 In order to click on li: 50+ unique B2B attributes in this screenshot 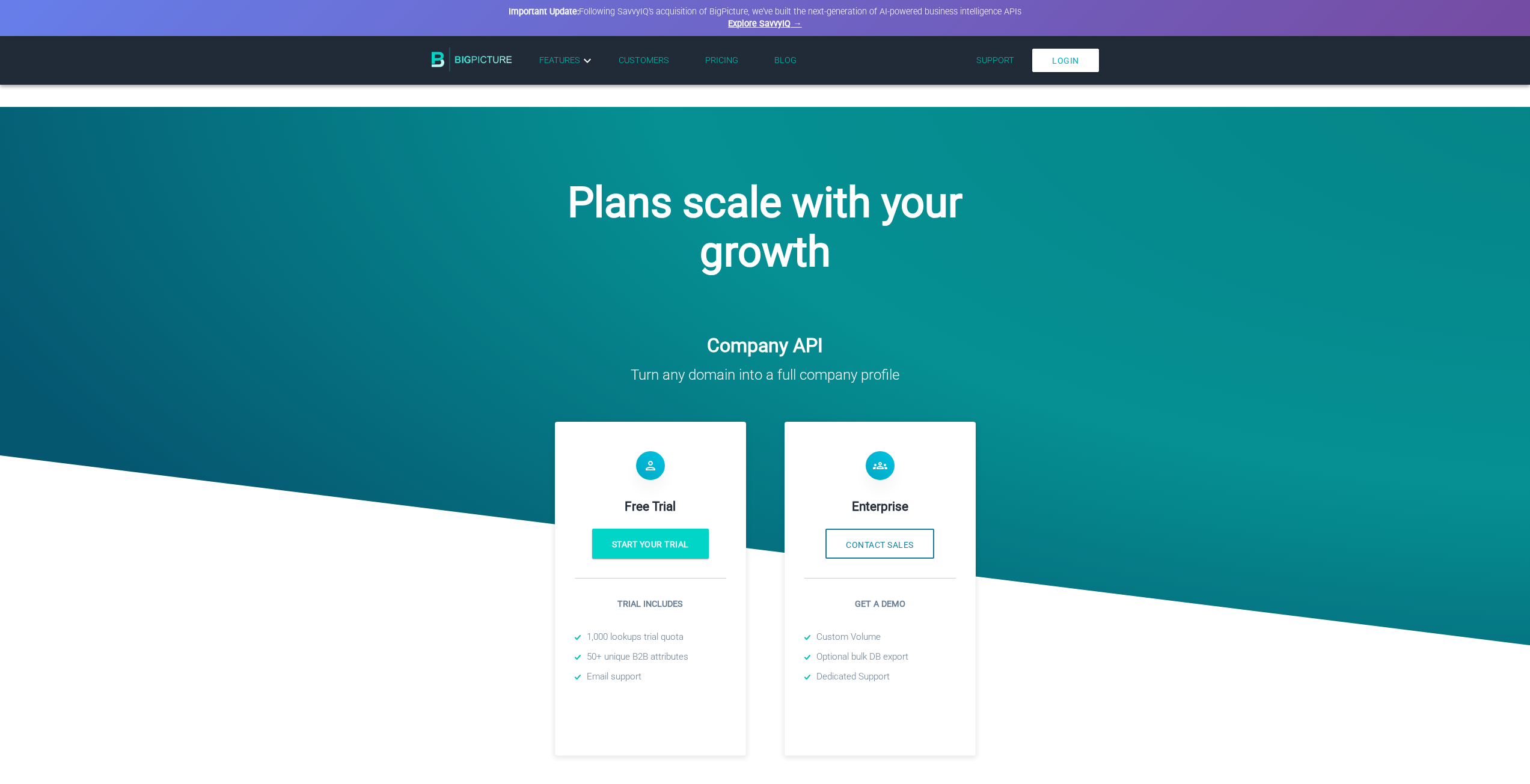, I will do `click(651, 657)`.